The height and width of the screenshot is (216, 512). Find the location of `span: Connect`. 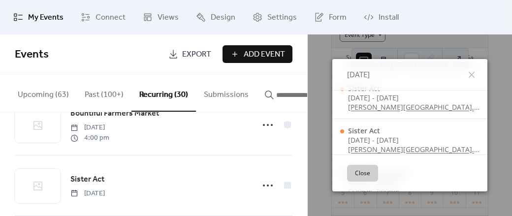

span: Connect is located at coordinates (110, 18).